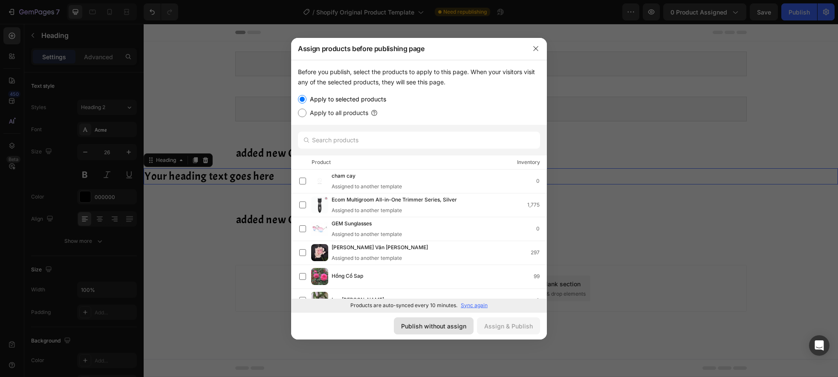 This screenshot has width=838, height=377. I want to click on span: Related products, so click(354, 85).